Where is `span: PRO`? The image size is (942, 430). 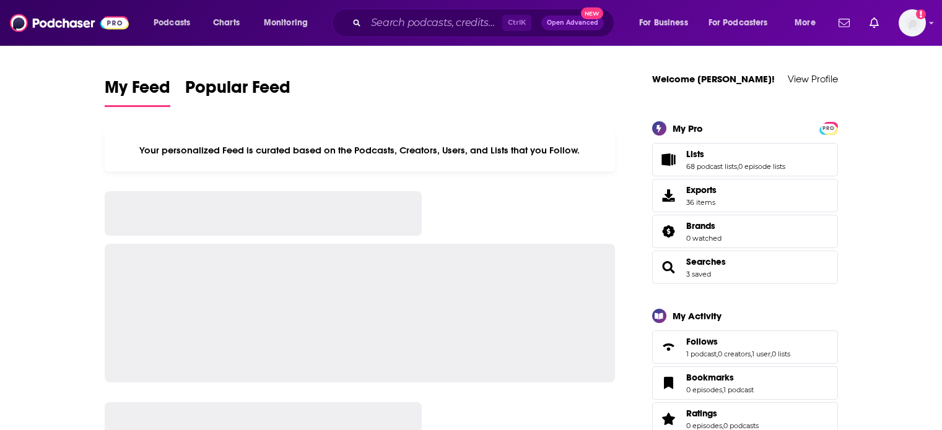 span: PRO is located at coordinates (829, 128).